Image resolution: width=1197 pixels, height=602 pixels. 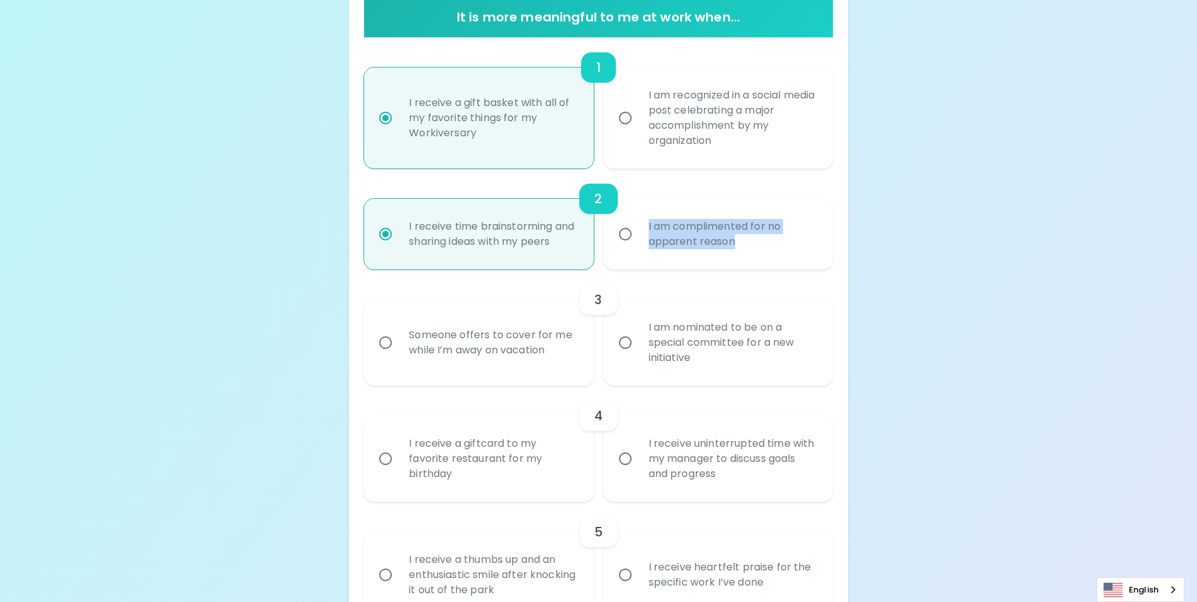 What do you see at coordinates (1140, 589) in the screenshot?
I see `a: English` at bounding box center [1140, 589].